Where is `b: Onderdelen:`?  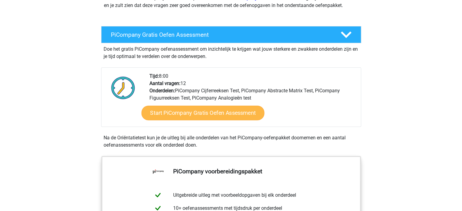 b: Onderdelen: is located at coordinates (162, 90).